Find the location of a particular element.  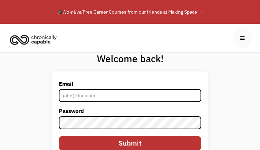

a: home is located at coordinates (35, 39).